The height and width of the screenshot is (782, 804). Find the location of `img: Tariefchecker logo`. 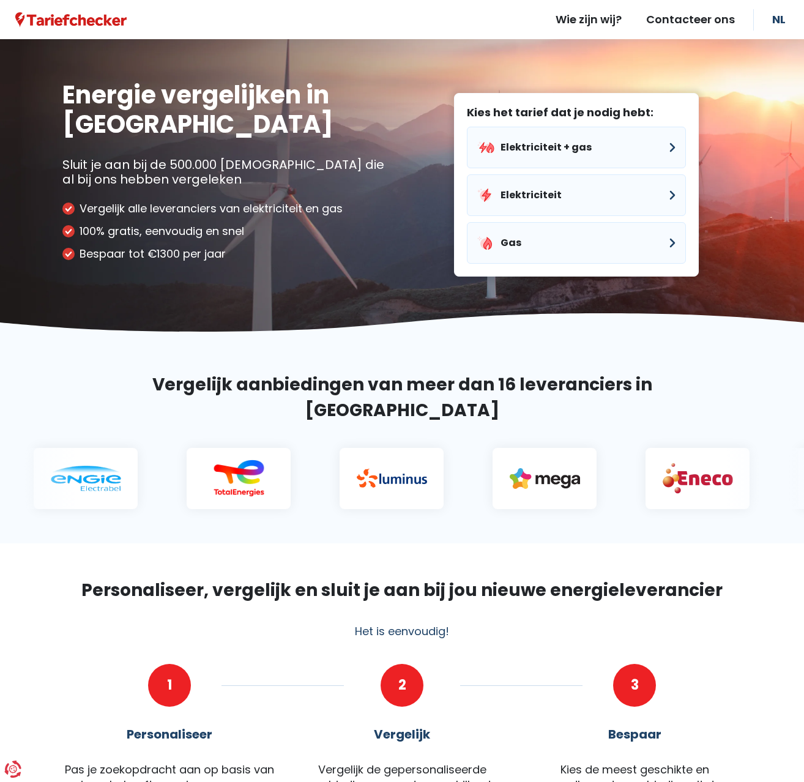

img: Tariefchecker logo is located at coordinates (71, 20).